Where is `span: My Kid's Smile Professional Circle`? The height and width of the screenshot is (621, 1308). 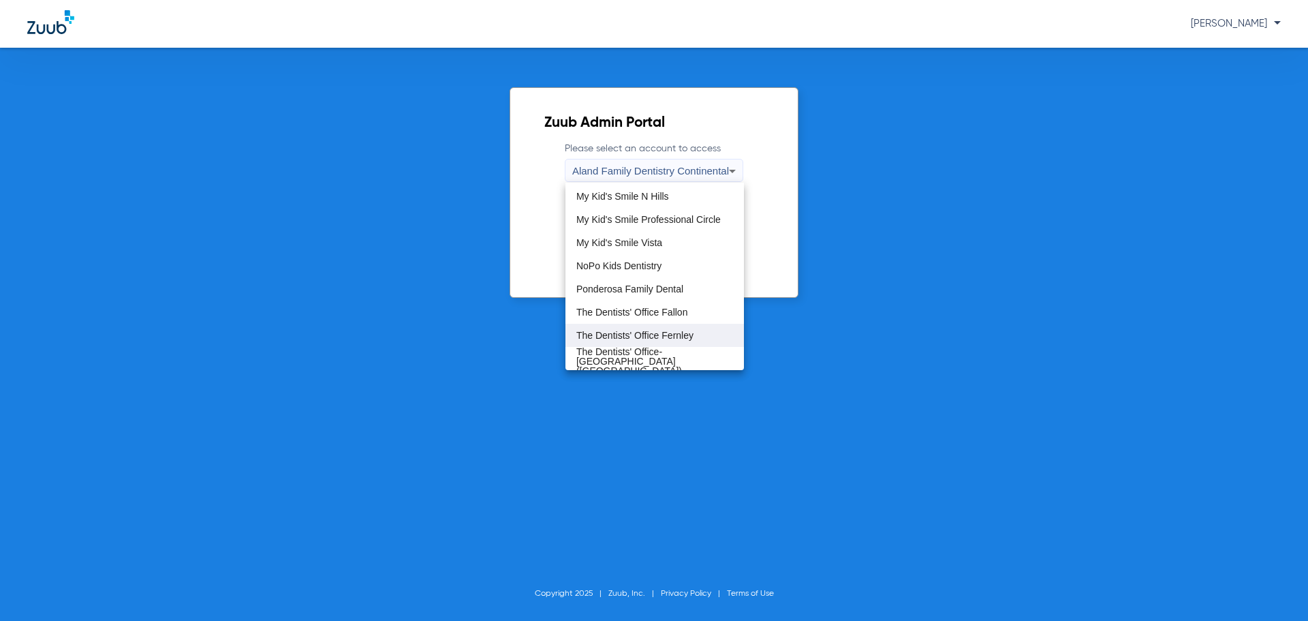 span: My Kid's Smile Professional Circle is located at coordinates (649, 219).